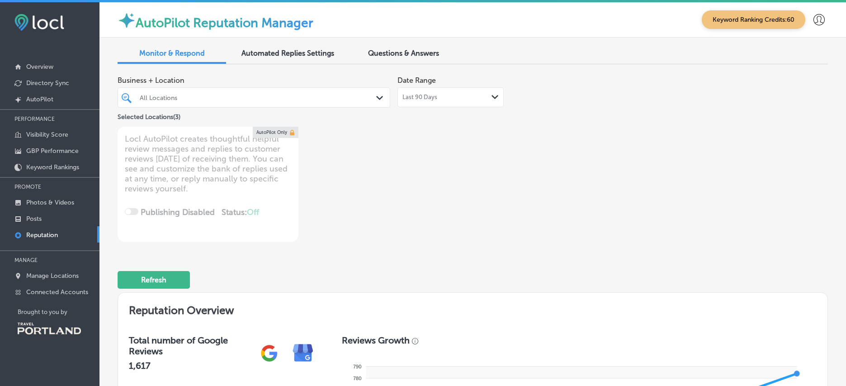  I want to click on span: Monitor & Respond, so click(172, 53).